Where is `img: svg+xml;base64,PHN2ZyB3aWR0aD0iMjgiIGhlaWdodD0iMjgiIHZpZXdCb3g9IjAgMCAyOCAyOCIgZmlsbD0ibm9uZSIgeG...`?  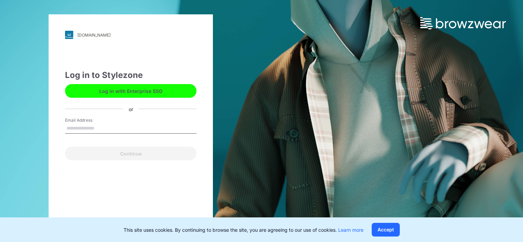 img: svg+xml;base64,PHN2ZyB3aWR0aD0iMjgiIGhlaWdodD0iMjgiIHZpZXdCb3g9IjAgMCAyOCAyOCIgZmlsbD0ibm9uZSIgeG... is located at coordinates (69, 35).